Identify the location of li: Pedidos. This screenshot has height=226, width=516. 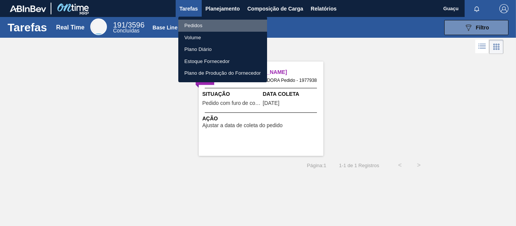
(223, 26).